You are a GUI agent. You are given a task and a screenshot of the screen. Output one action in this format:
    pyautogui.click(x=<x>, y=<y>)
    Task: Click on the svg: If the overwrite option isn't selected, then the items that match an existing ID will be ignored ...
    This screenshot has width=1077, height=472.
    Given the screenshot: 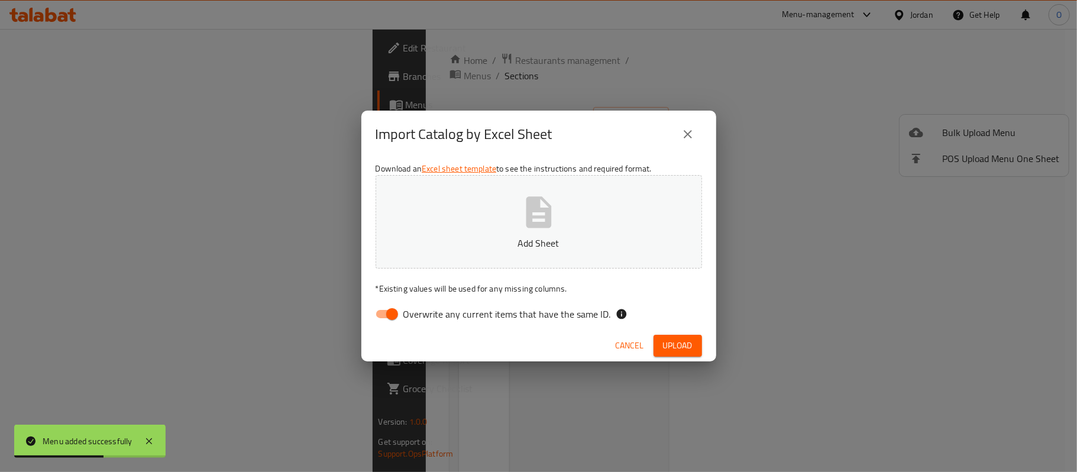 What is the action you would take?
    pyautogui.click(x=621, y=314)
    